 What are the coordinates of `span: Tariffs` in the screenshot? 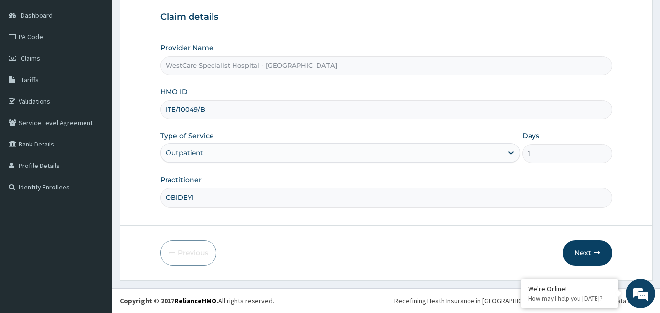 It's located at (30, 80).